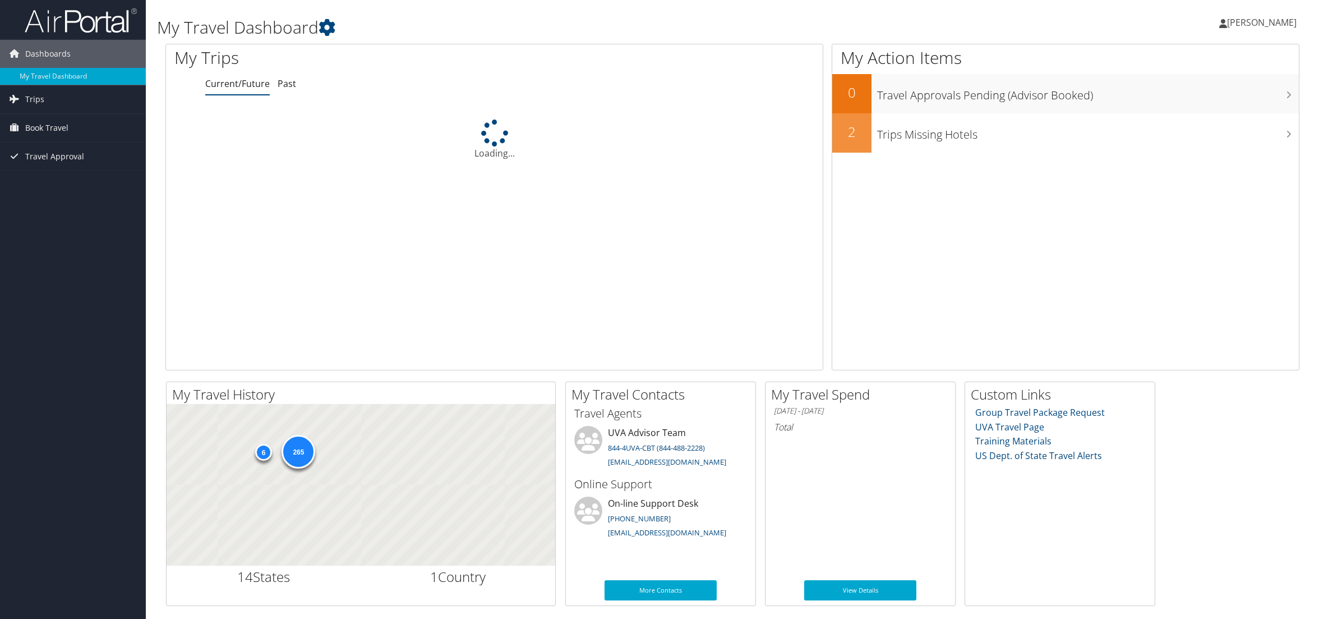 This screenshot has width=1319, height=619. What do you see at coordinates (48, 54) in the screenshot?
I see `span: Dashboards` at bounding box center [48, 54].